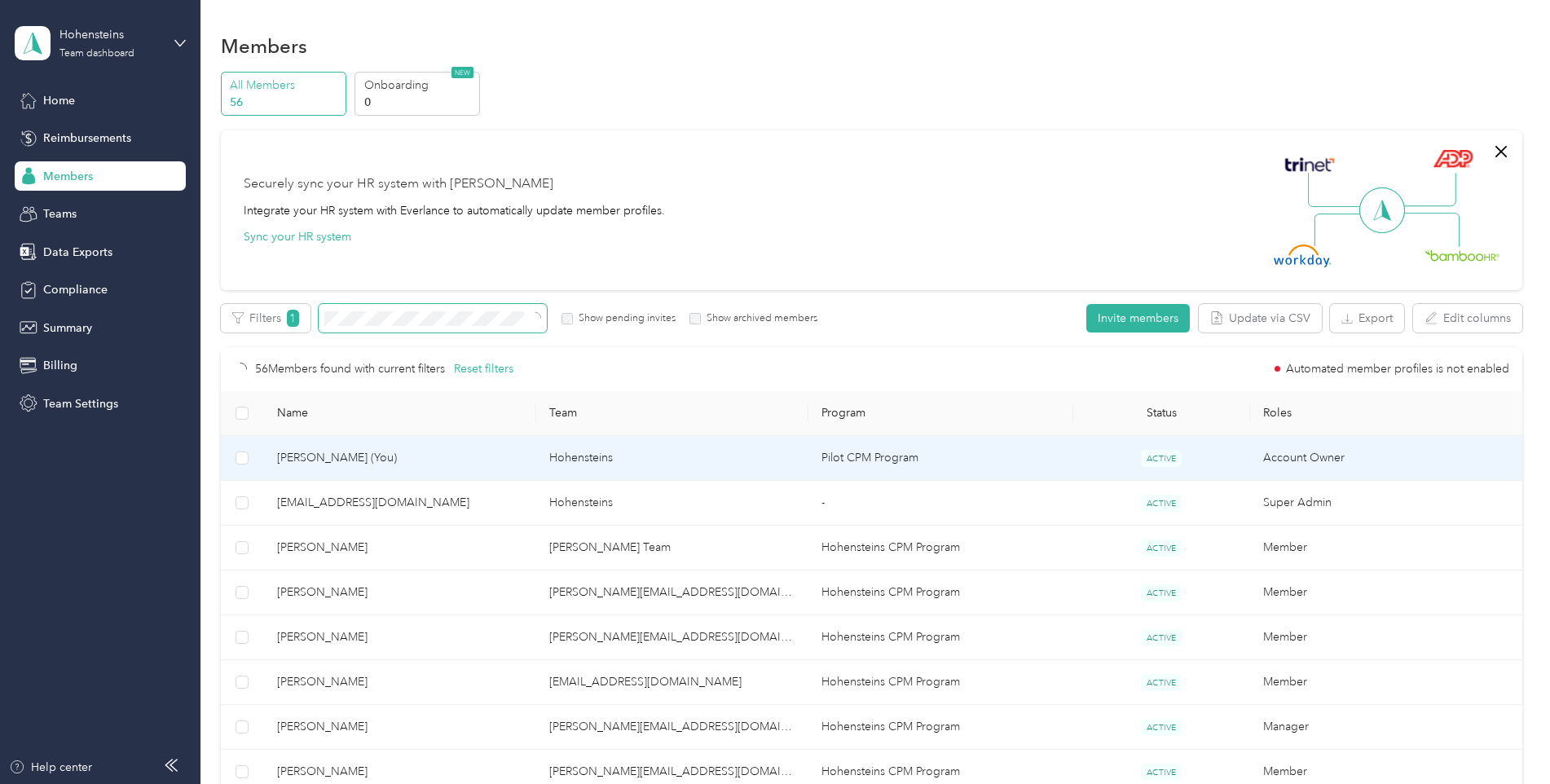  Describe the element at coordinates (60, 365) in the screenshot. I see `span: Billing` at that location.